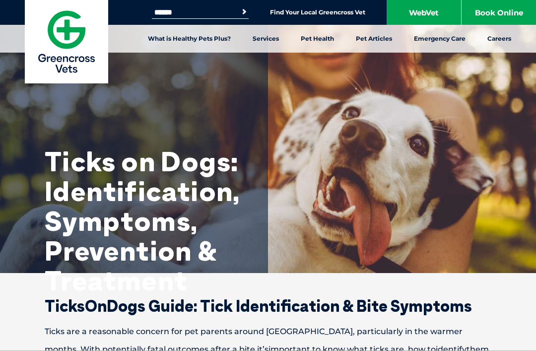 This screenshot has width=536, height=351. Describe the element at coordinates (244, 12) in the screenshot. I see `button: Search` at that location.